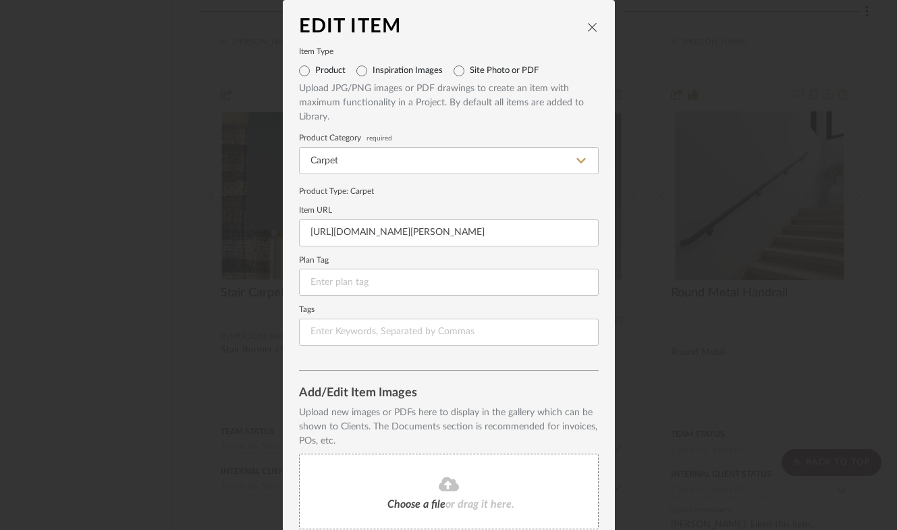 This screenshot has width=897, height=530. I want to click on label: Inspiration Images, so click(408, 71).